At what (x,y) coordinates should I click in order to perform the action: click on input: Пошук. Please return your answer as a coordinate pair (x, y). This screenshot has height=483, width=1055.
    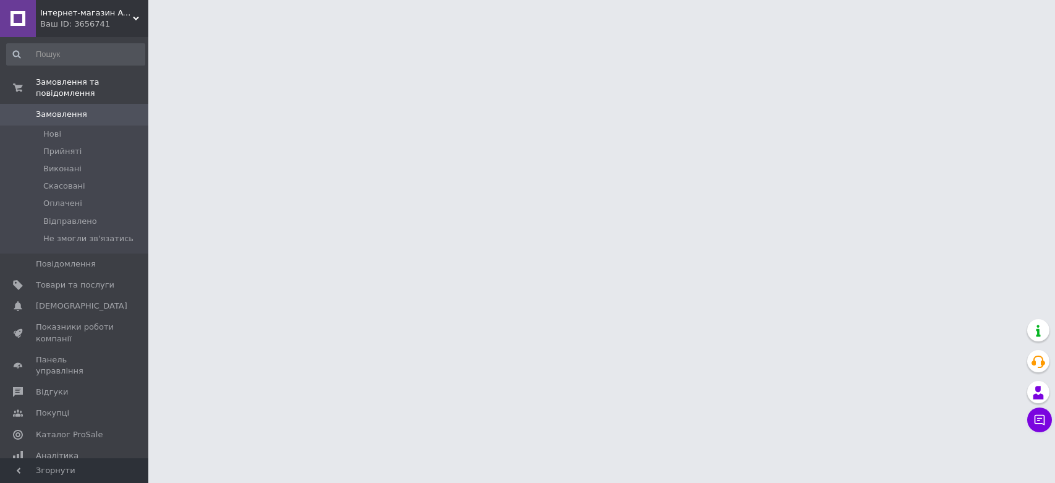
    Looking at the image, I should click on (75, 54).